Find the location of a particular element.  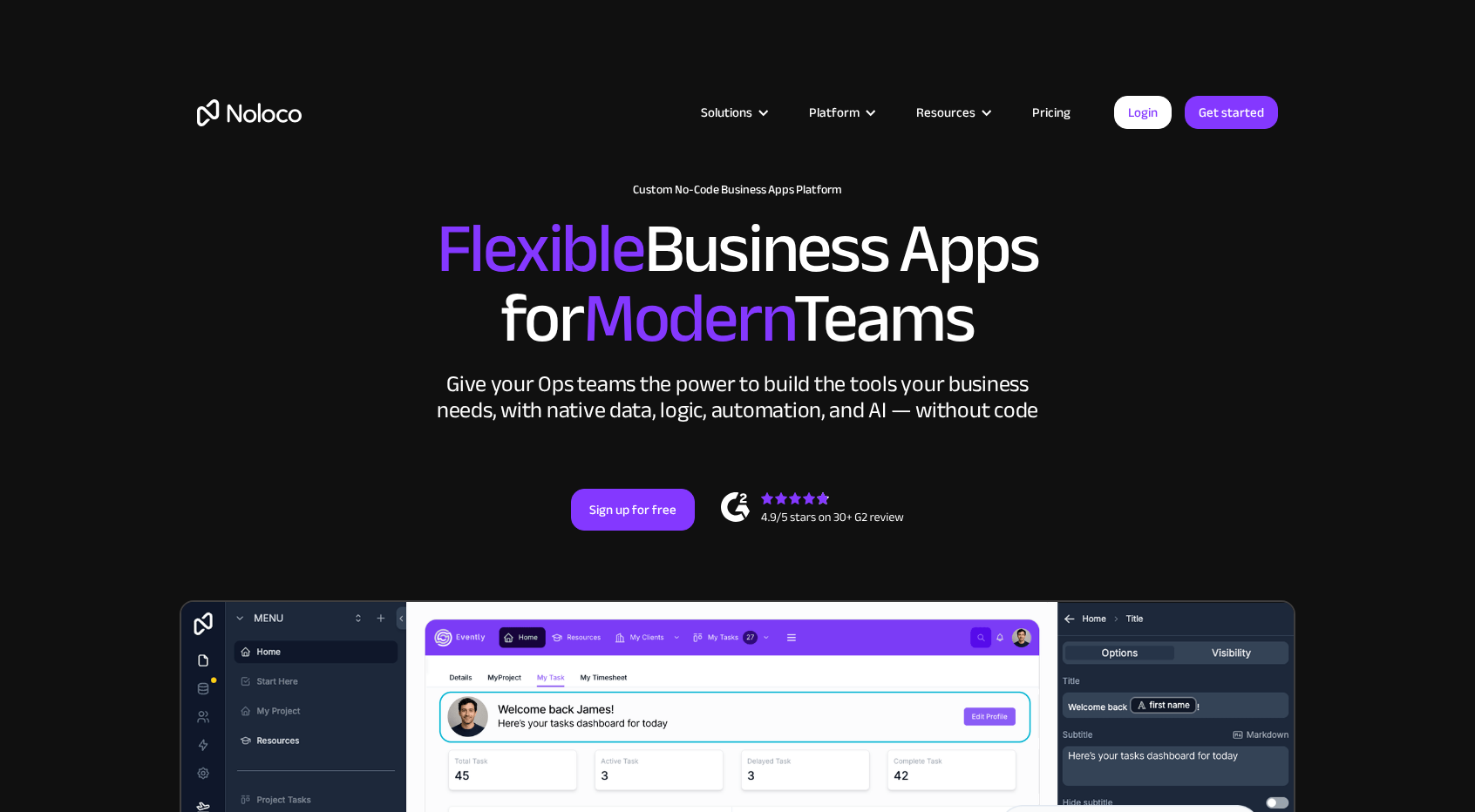

div: Give your Ops teams the power to build the tools your business needs, with native data, logic, au... is located at coordinates (738, 398).